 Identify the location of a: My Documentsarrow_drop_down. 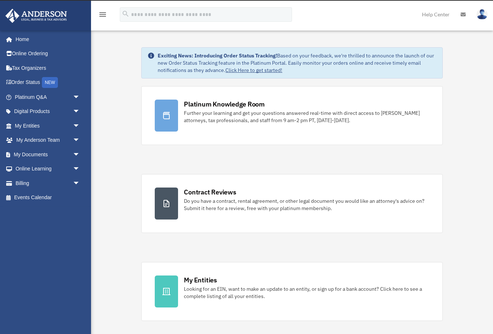
(48, 155).